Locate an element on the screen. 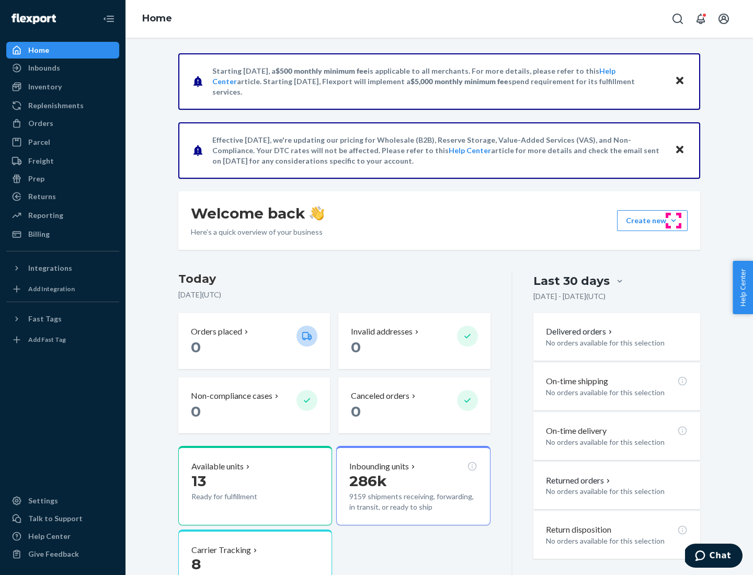 The width and height of the screenshot is (753, 575). button: Fast Tags is located at coordinates (63, 319).